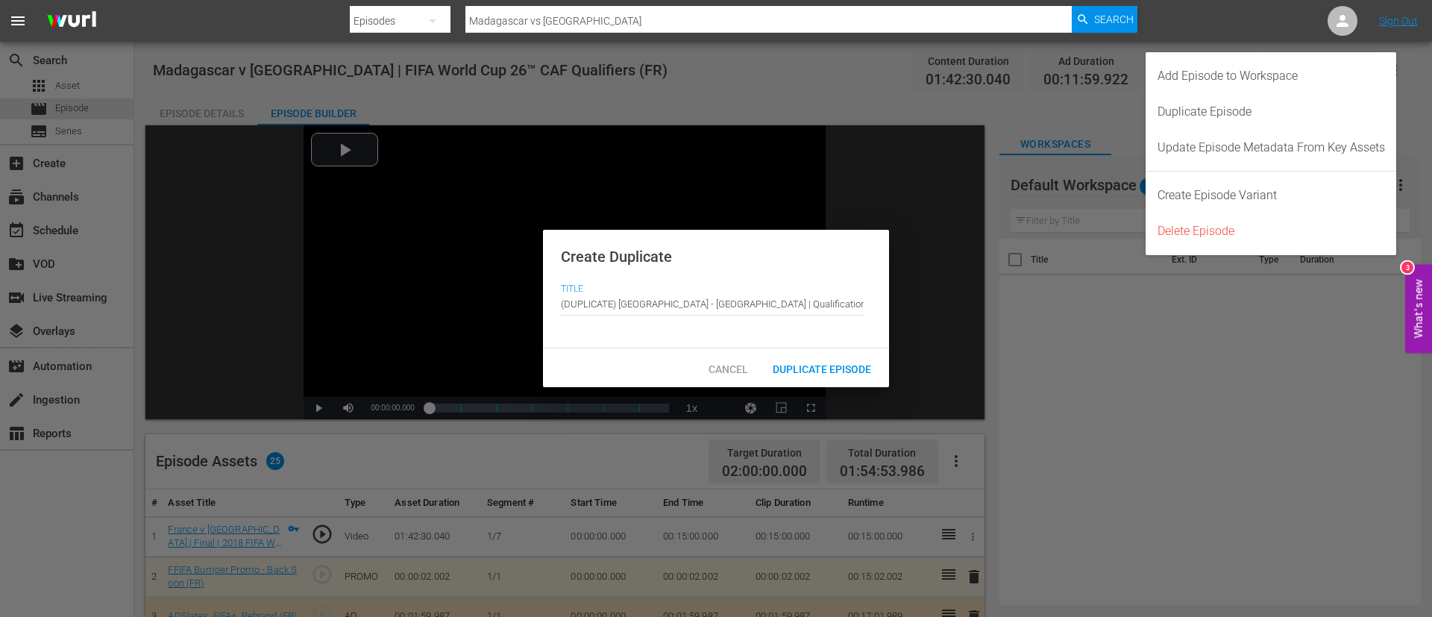 Image resolution: width=1432 pixels, height=617 pixels. Describe the element at coordinates (1399, 21) in the screenshot. I see `a: Sign Out` at that location.